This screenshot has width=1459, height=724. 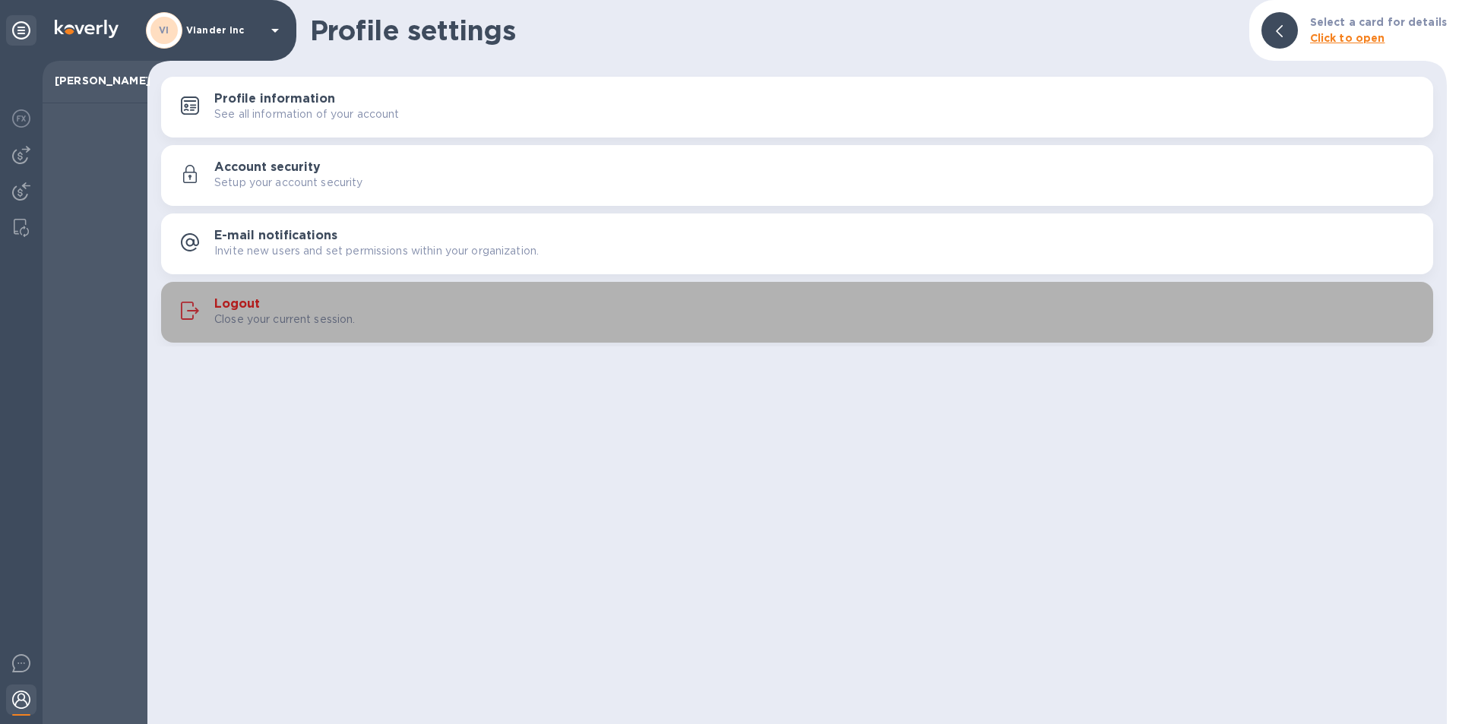 I want to click on p: Invite new users and set permissions within your organization., so click(x=376, y=251).